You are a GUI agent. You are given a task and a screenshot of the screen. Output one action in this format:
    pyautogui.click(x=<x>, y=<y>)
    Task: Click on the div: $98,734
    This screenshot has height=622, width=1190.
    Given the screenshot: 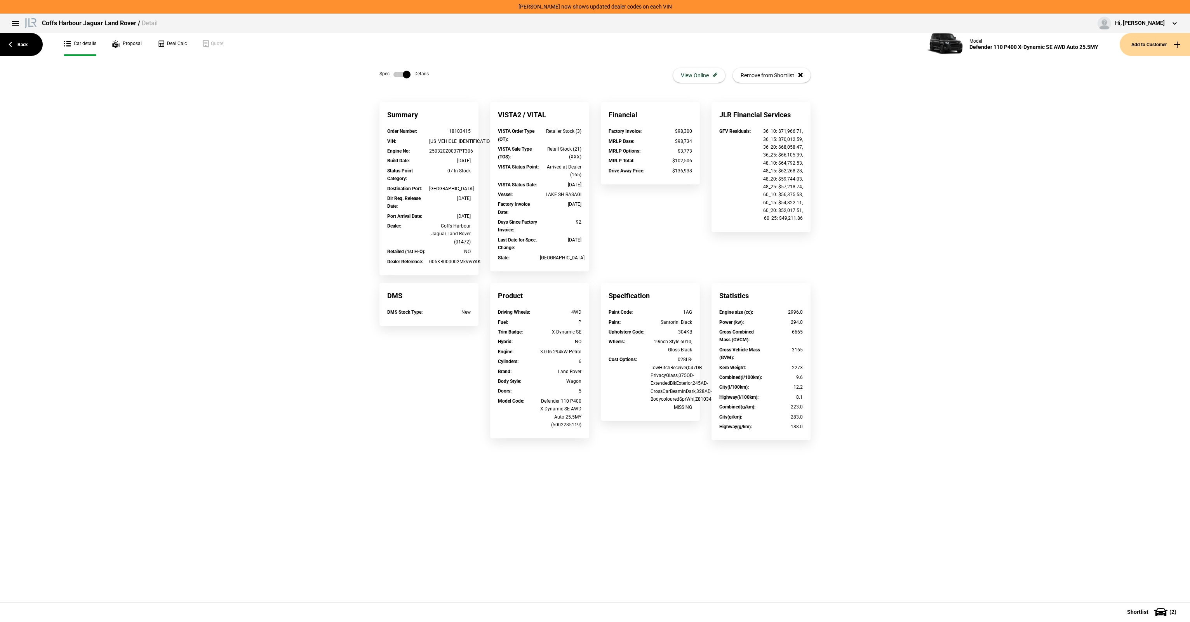 What is the action you would take?
    pyautogui.click(x=672, y=141)
    